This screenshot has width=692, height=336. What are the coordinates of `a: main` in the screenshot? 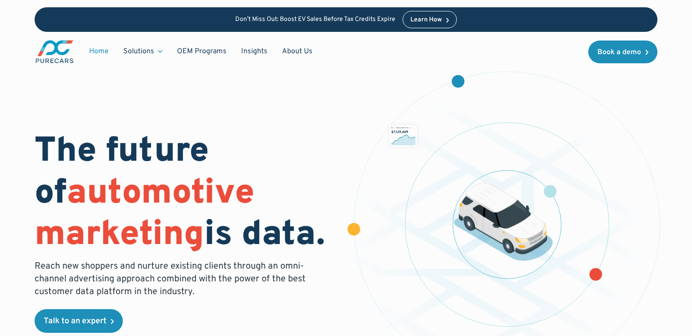 It's located at (55, 51).